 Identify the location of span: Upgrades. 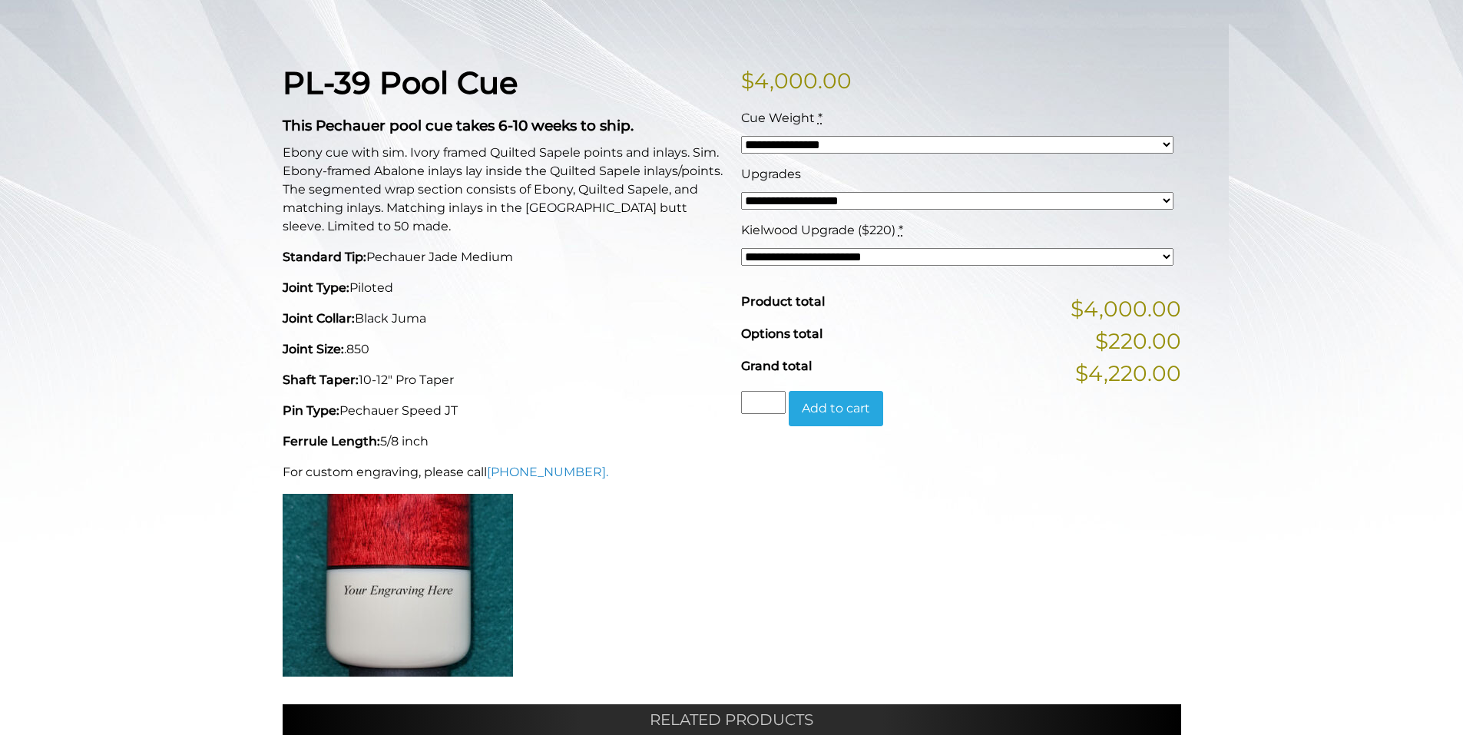
(771, 174).